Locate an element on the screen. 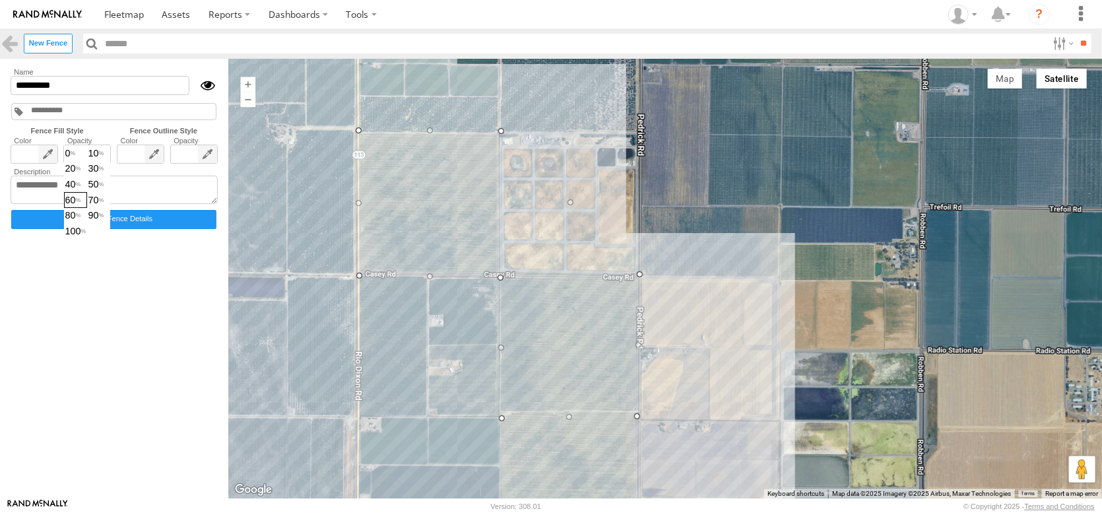 This screenshot has width=1102, height=513. label: Name is located at coordinates (114, 72).